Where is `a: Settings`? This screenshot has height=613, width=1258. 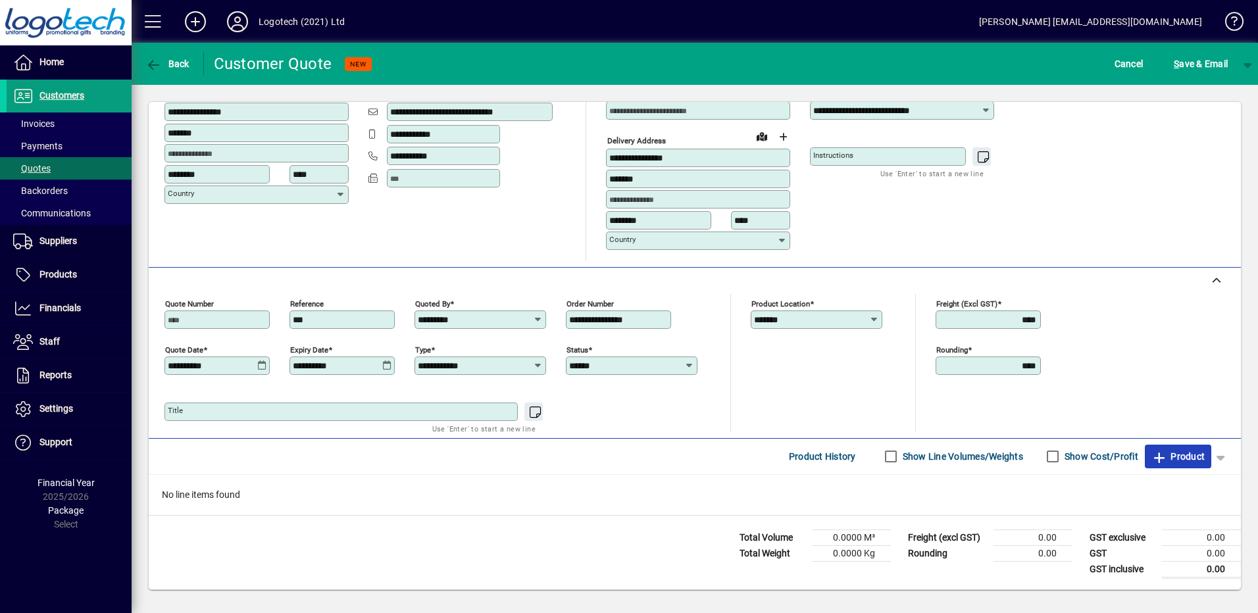
a: Settings is located at coordinates (69, 409).